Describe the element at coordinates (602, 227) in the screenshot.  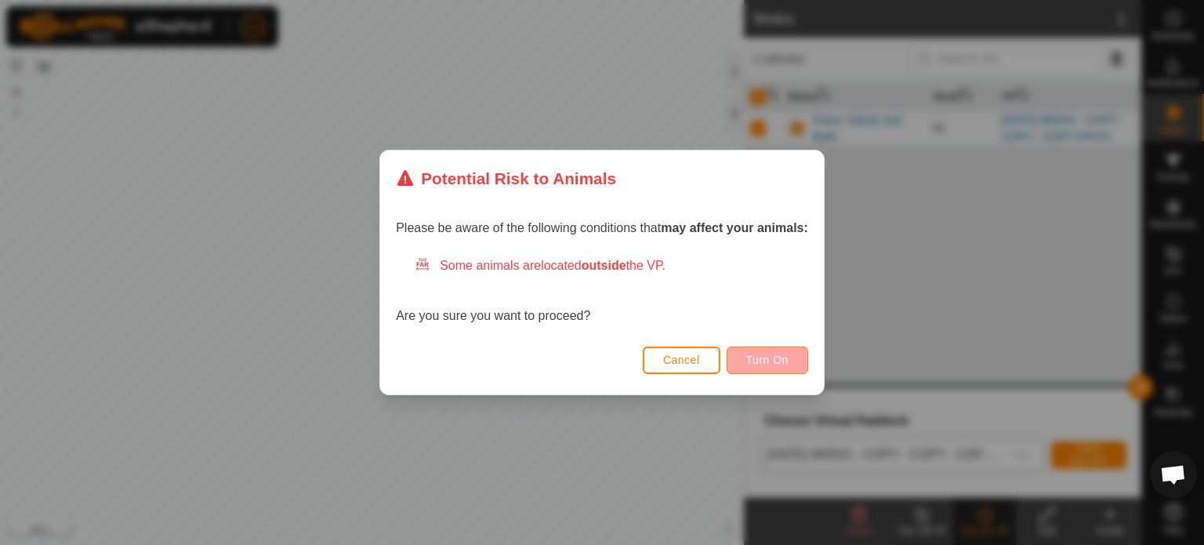
I see `span: Please be aware of the following conditions that` at that location.